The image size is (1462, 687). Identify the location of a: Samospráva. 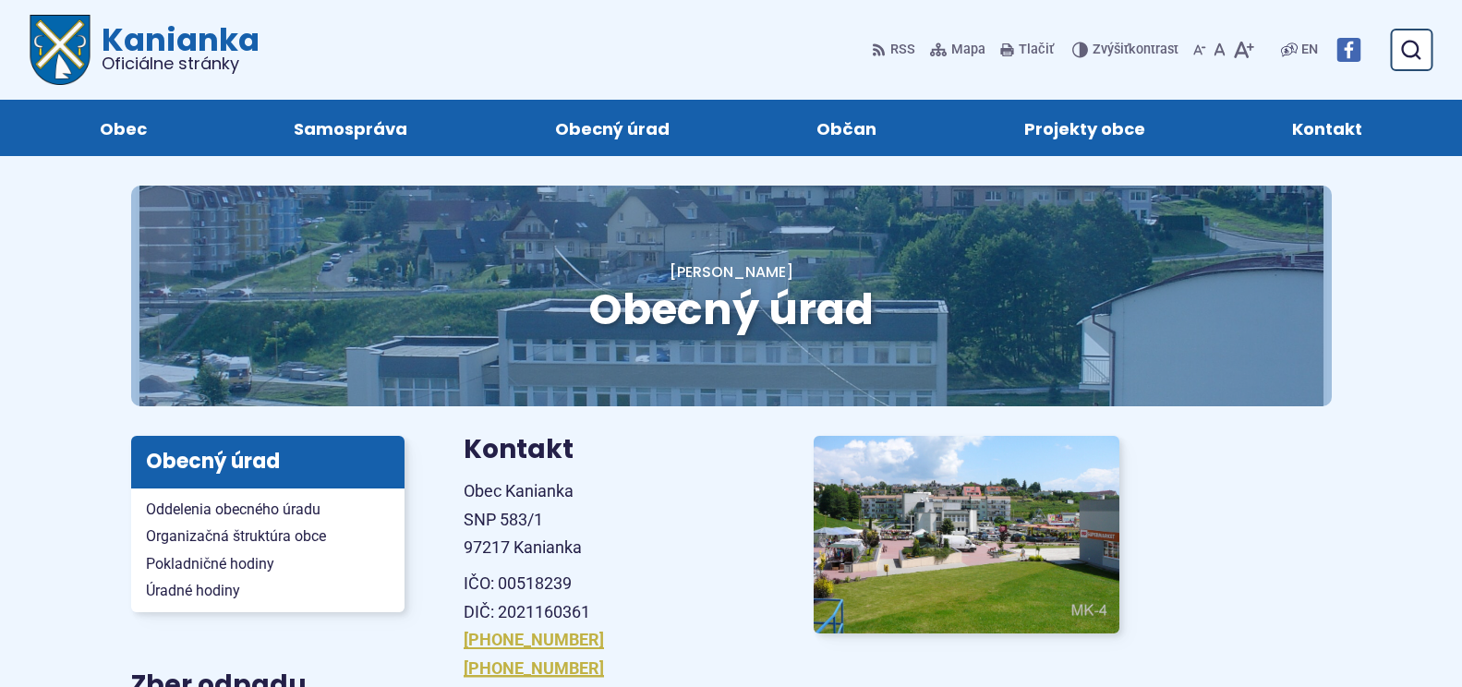
(351, 127).